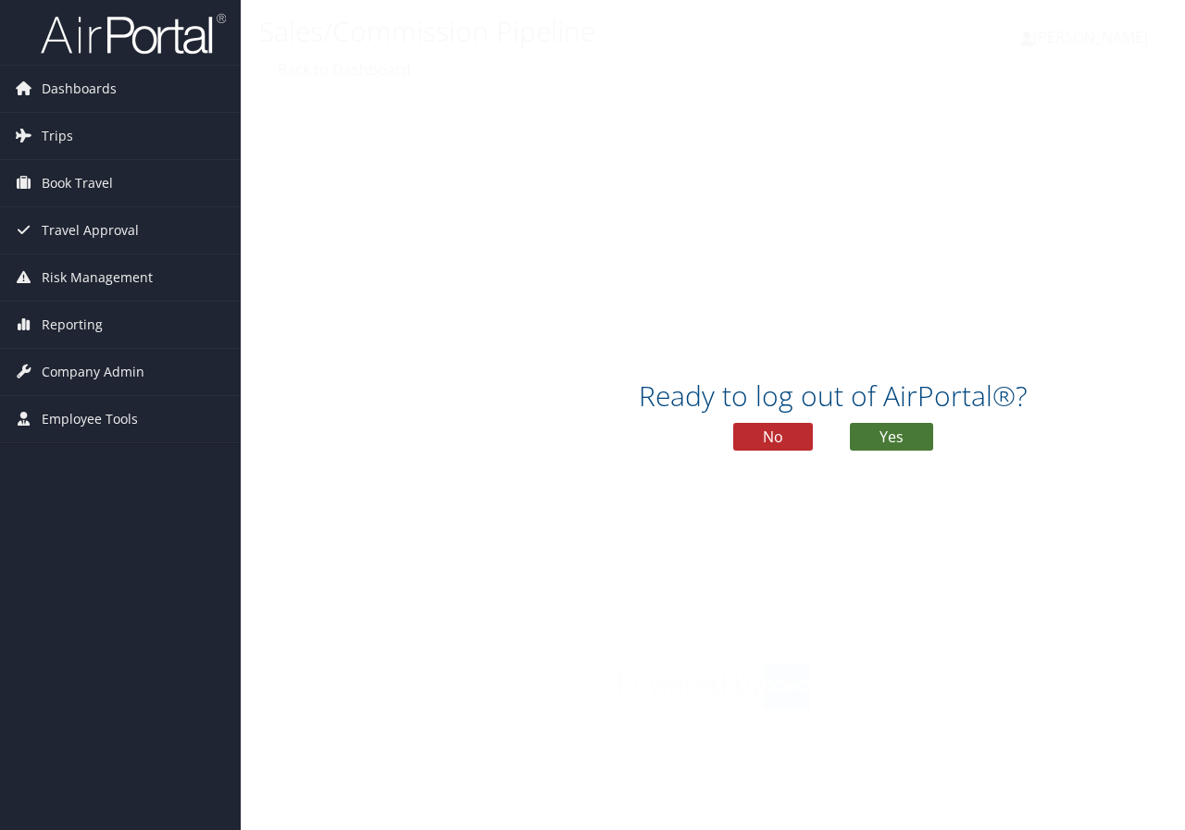  I want to click on span: Travel Approval, so click(90, 230).